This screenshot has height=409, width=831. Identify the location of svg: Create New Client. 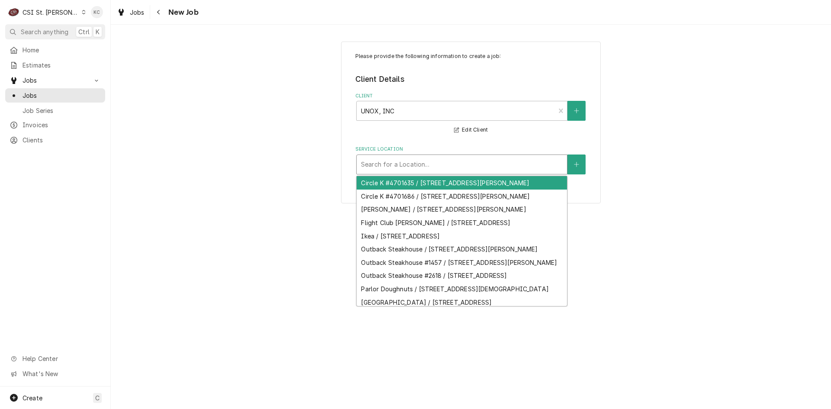
(577, 111).